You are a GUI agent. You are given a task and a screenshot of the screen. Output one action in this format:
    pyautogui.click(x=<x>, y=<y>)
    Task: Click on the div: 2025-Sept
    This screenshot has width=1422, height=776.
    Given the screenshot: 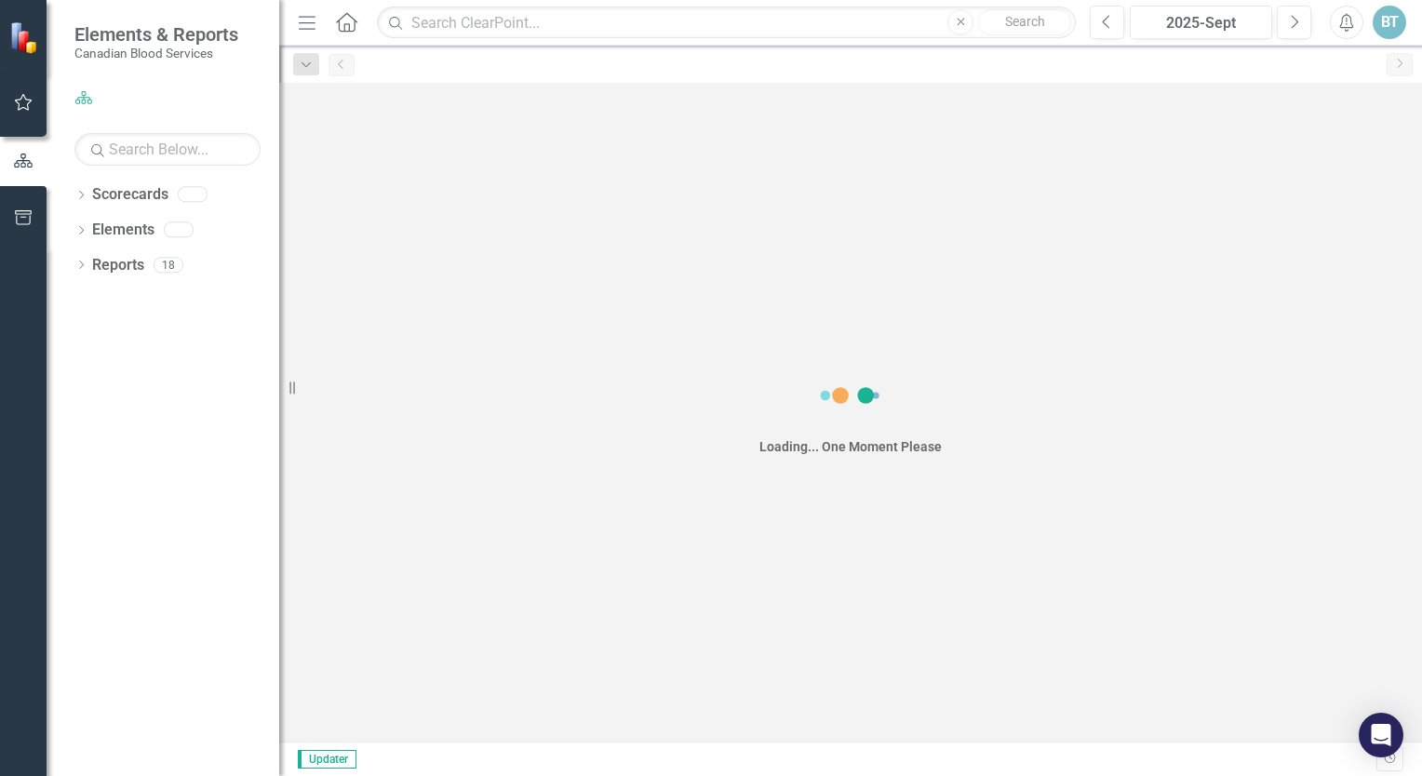 What is the action you would take?
    pyautogui.click(x=1201, y=23)
    